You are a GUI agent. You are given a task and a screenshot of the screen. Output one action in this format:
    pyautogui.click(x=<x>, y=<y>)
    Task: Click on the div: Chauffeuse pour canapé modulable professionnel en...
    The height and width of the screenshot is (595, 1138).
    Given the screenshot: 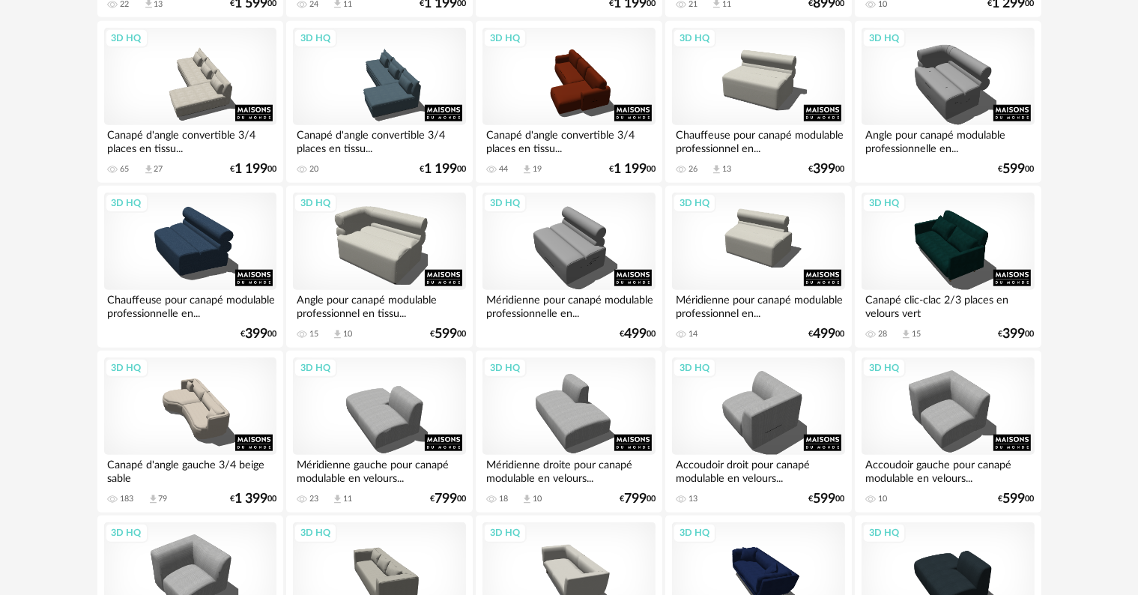 What is the action you would take?
    pyautogui.click(x=758, y=140)
    